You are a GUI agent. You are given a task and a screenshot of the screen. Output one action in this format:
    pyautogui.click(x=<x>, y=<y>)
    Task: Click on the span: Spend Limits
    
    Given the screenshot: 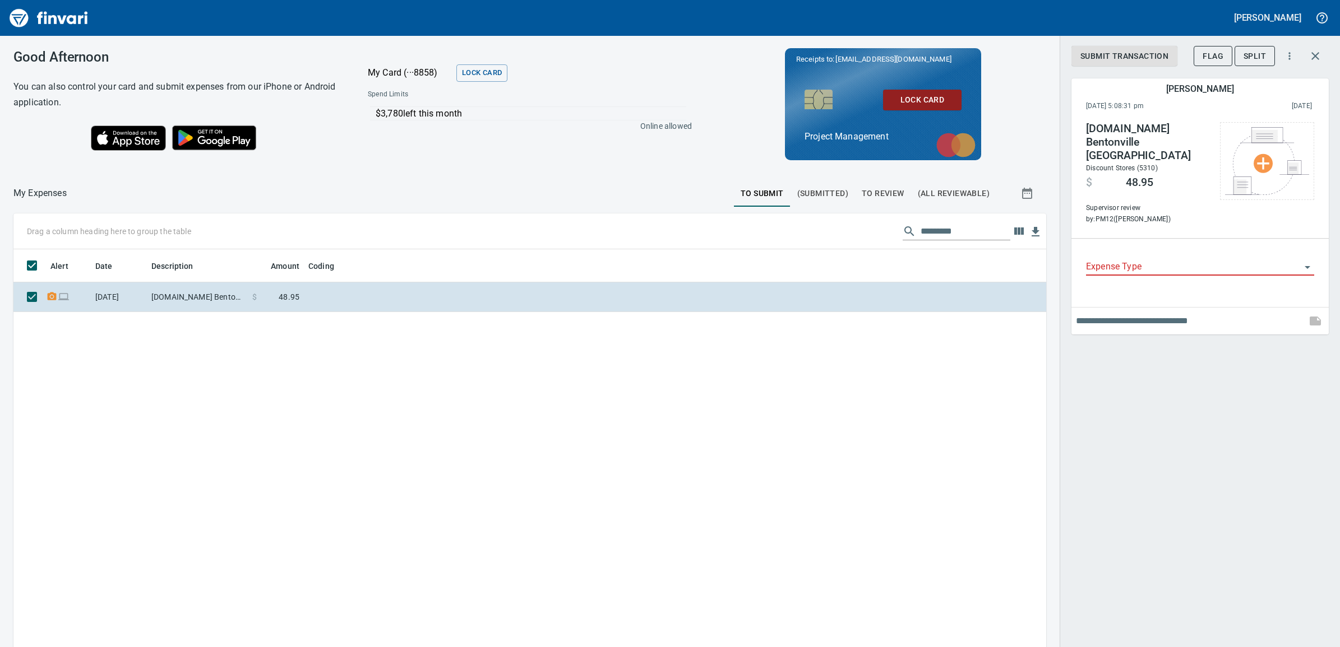 What is the action you would take?
    pyautogui.click(x=458, y=95)
    